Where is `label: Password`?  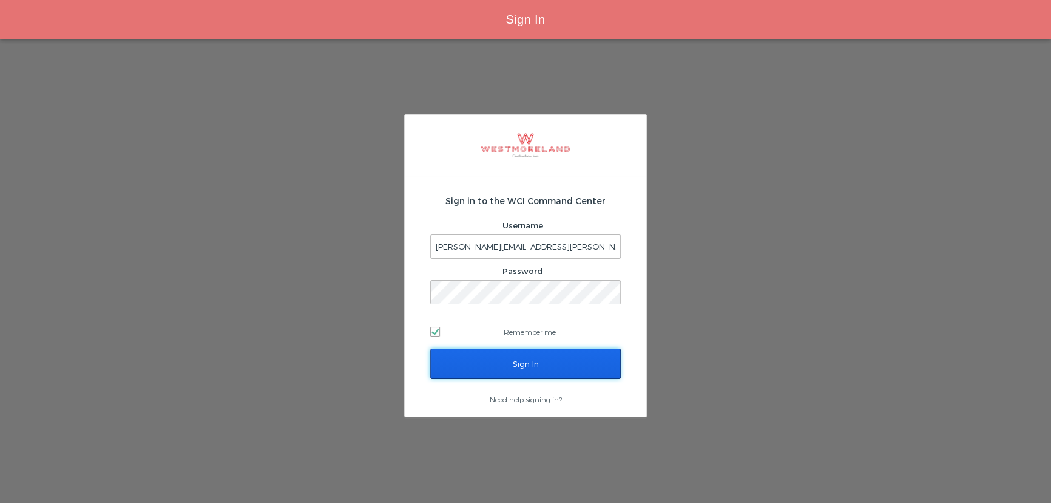
label: Password is located at coordinates (523, 271).